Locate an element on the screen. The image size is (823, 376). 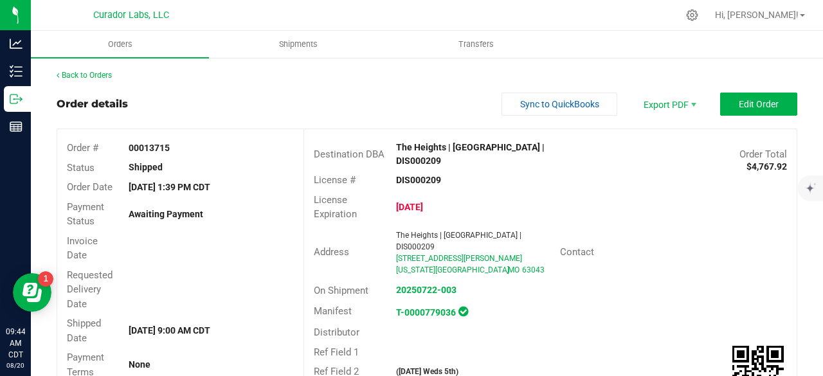
span: Transfers is located at coordinates (476, 44).